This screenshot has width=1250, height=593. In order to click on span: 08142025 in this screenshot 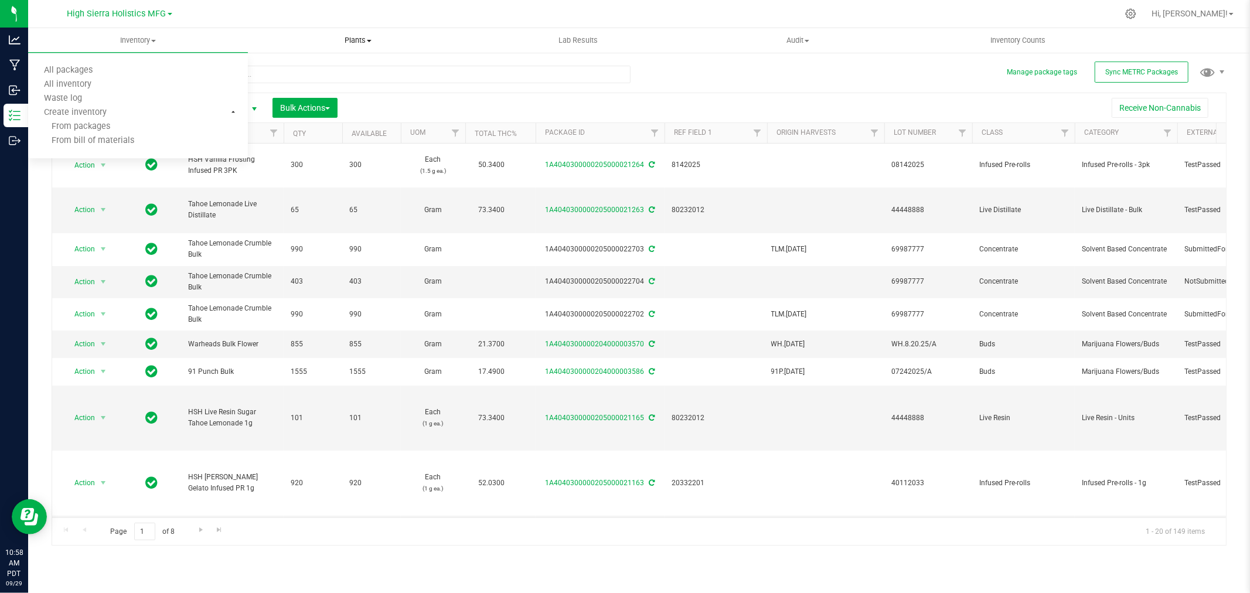, I will do `click(928, 165)`.